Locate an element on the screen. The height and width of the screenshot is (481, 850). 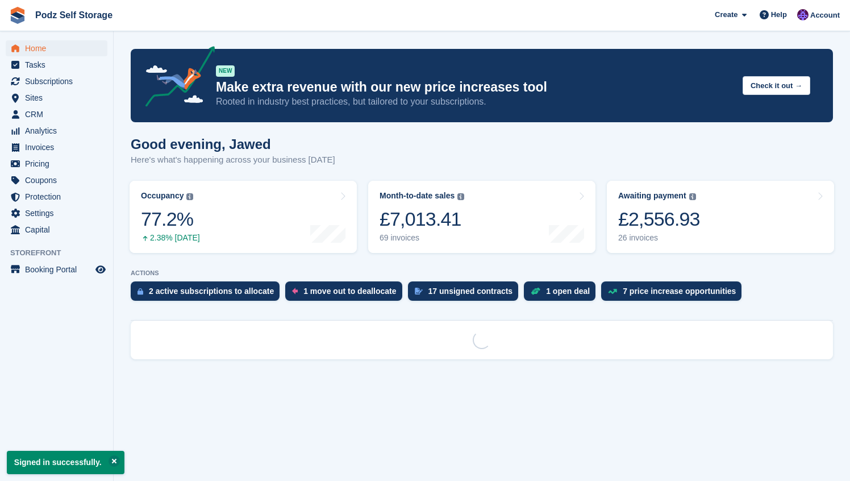
div: NEW is located at coordinates (225, 71).